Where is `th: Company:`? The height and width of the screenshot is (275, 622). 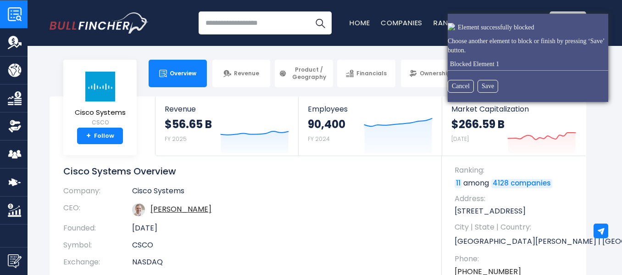
th: Company: is located at coordinates (98, 193).